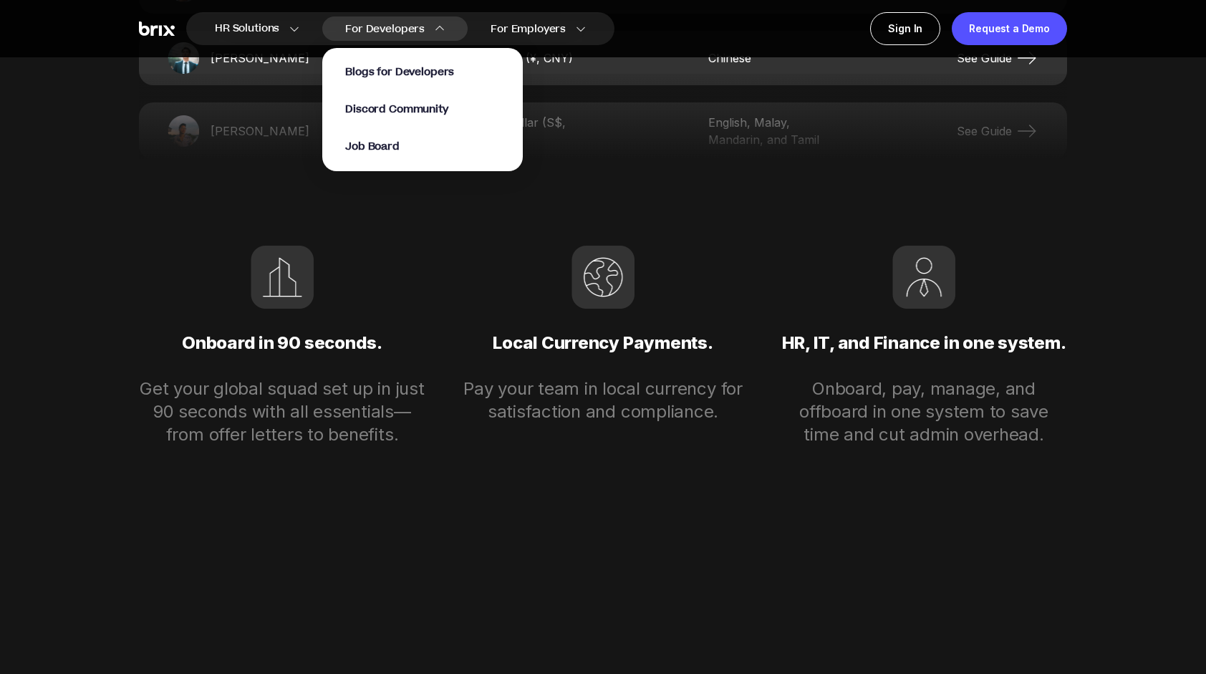 The height and width of the screenshot is (674, 1206). I want to click on span: Job Board, so click(372, 146).